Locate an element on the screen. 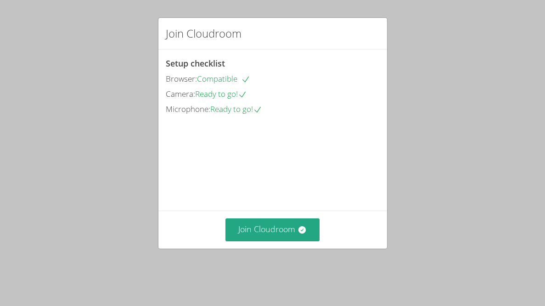  span: Compatible is located at coordinates (224, 78).